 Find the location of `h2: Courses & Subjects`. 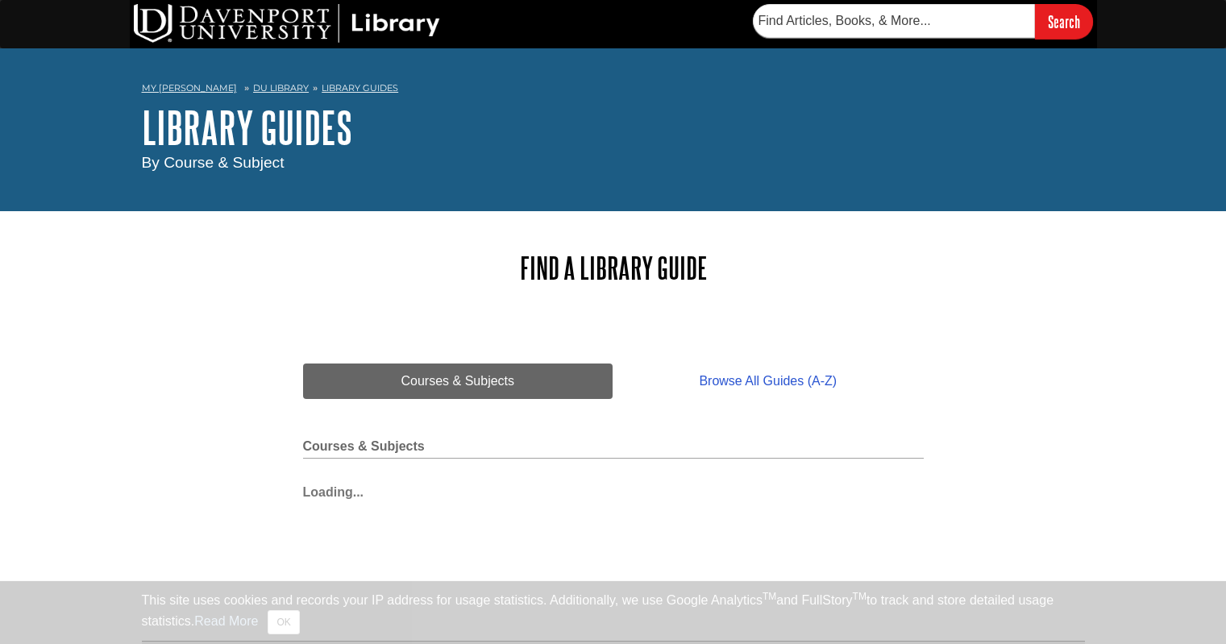

h2: Courses & Subjects is located at coordinates (613, 449).